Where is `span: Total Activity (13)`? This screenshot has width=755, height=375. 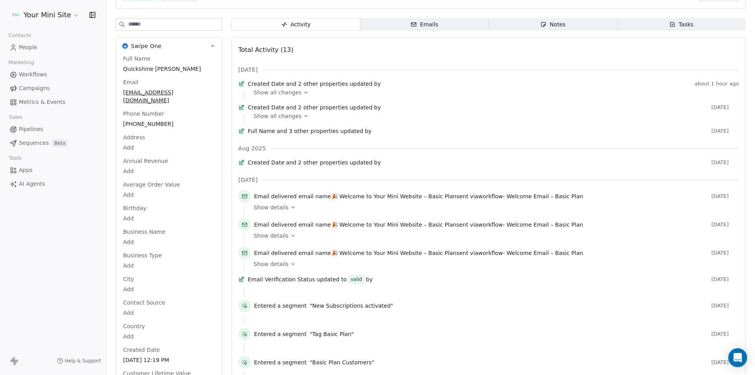
span: Total Activity (13) is located at coordinates (266, 50).